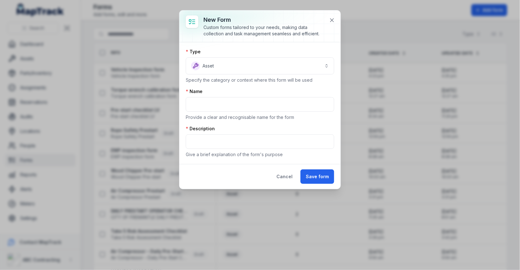 The image size is (520, 270). I want to click on button: Save form, so click(317, 177).